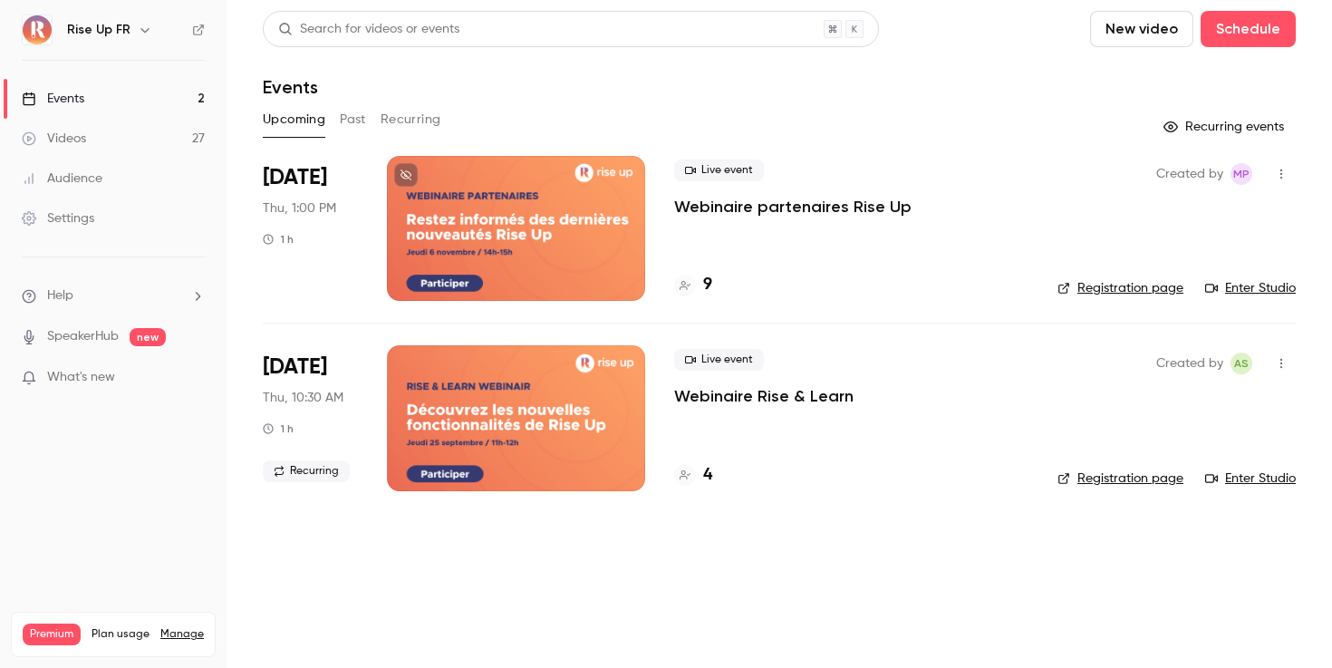  I want to click on span: Aliocha Segard, so click(1242, 363).